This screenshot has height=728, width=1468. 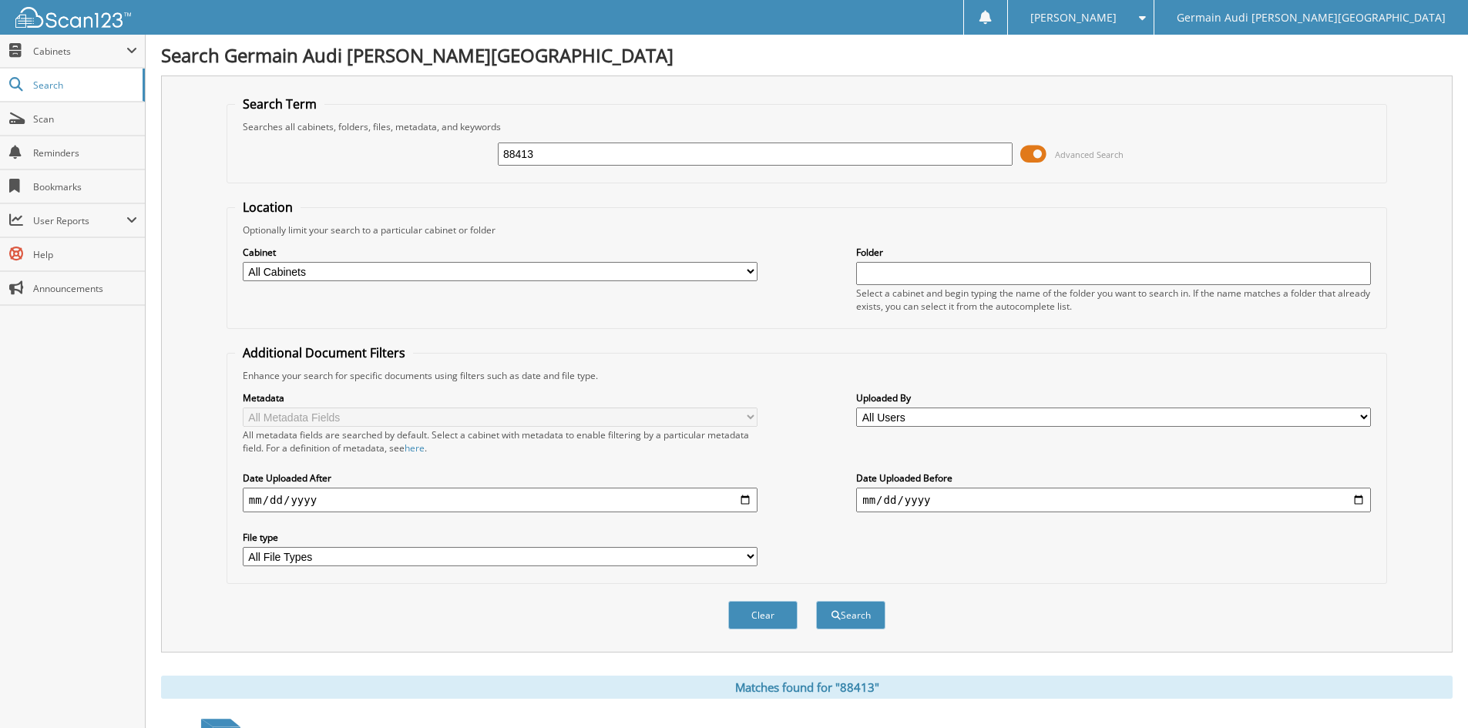 What do you see at coordinates (73, 17) in the screenshot?
I see `img: scan123-logo-white.svg` at bounding box center [73, 17].